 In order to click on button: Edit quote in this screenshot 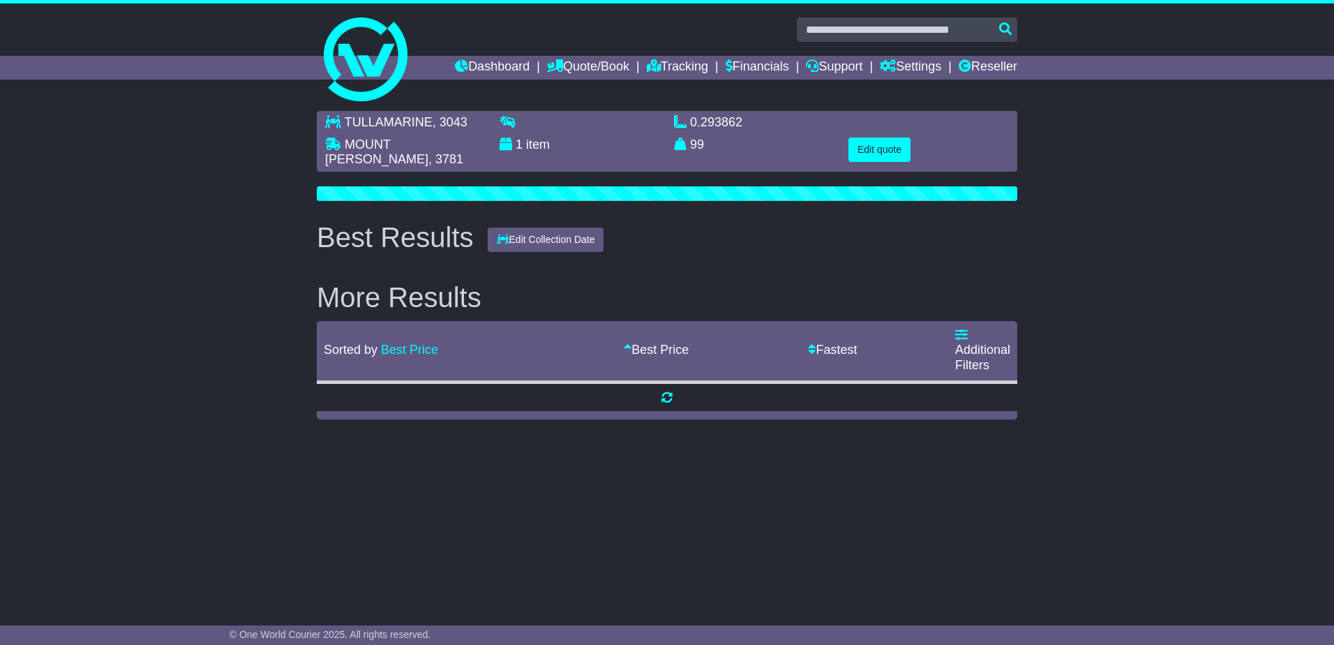, I will do `click(879, 149)`.